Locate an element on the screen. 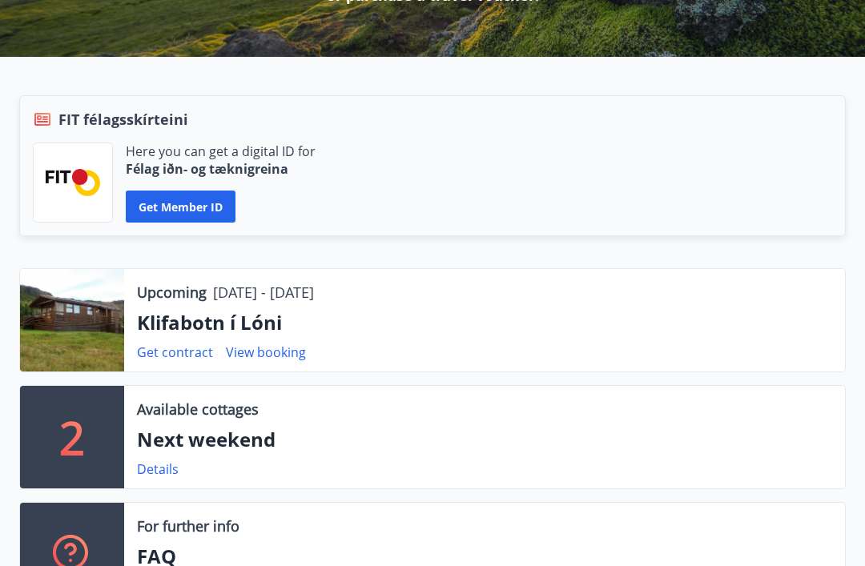 The image size is (865, 566). p: Available cottages is located at coordinates (198, 410).